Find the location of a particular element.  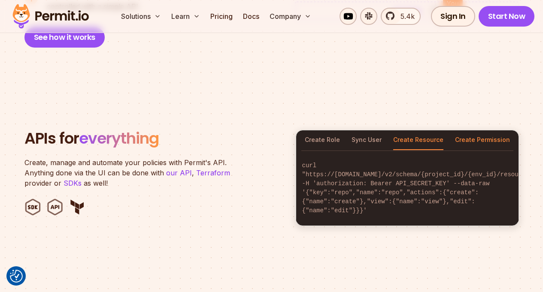

p: Create, manage and automate your policies with Permit's API. Anything done via the UI can be done... is located at coordinates (132, 173).